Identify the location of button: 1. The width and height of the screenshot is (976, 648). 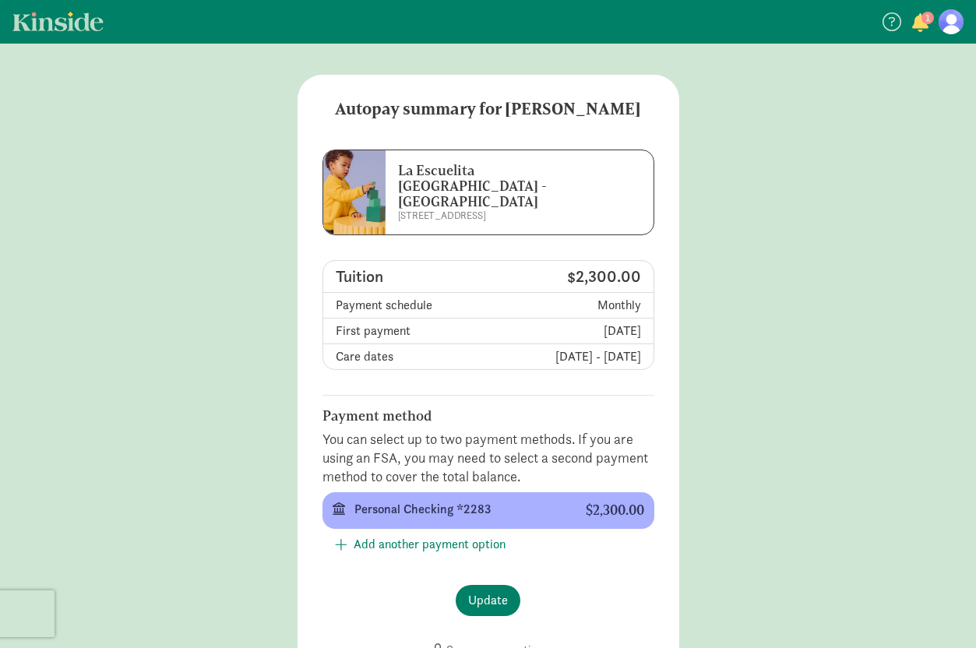
(919, 24).